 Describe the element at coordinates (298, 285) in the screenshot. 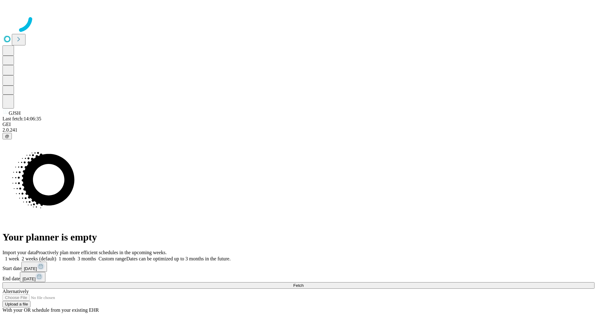

I see `button: Fetch` at that location.